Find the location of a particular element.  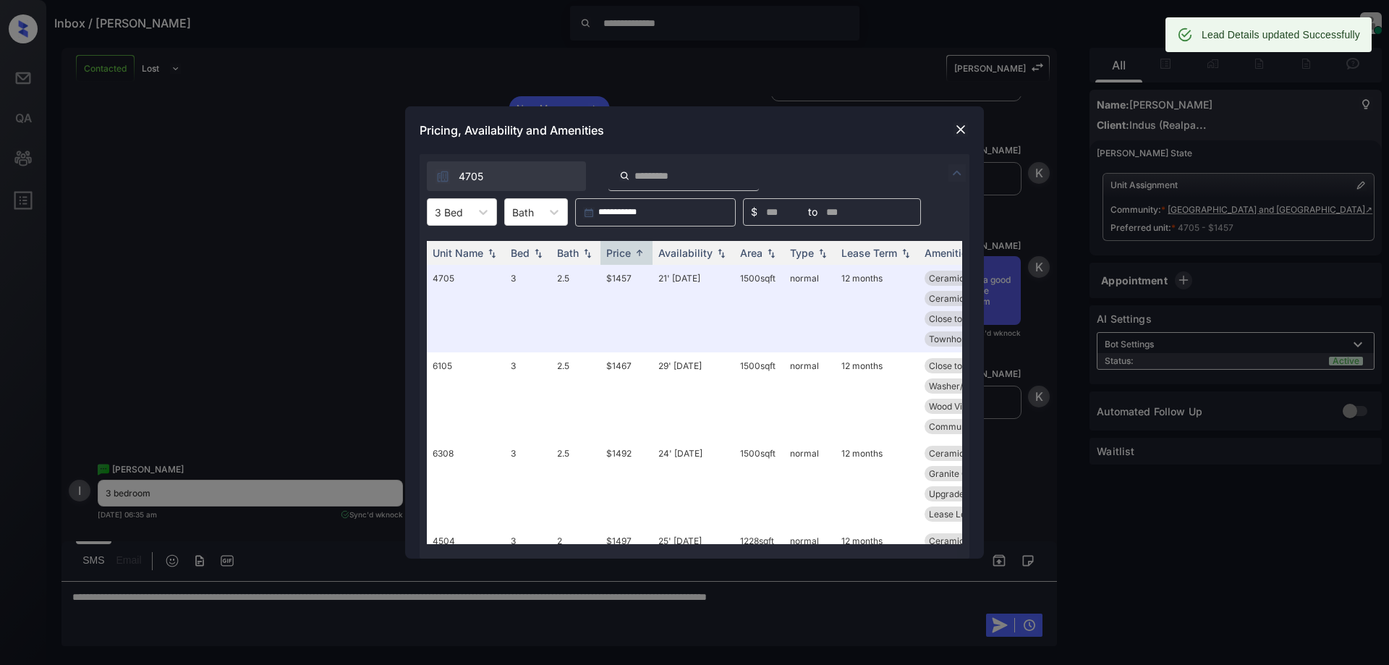

div: Unit Name is located at coordinates (458, 253).